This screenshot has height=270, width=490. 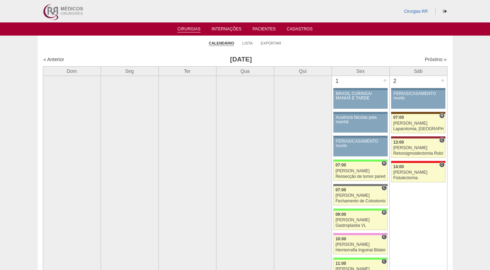 I want to click on th: Seg, so click(x=129, y=71).